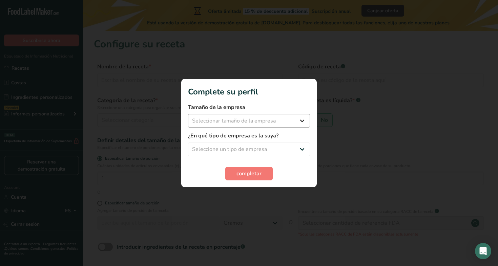 Image resolution: width=498 pixels, height=266 pixels. I want to click on h1: Complete su perfil, so click(249, 92).